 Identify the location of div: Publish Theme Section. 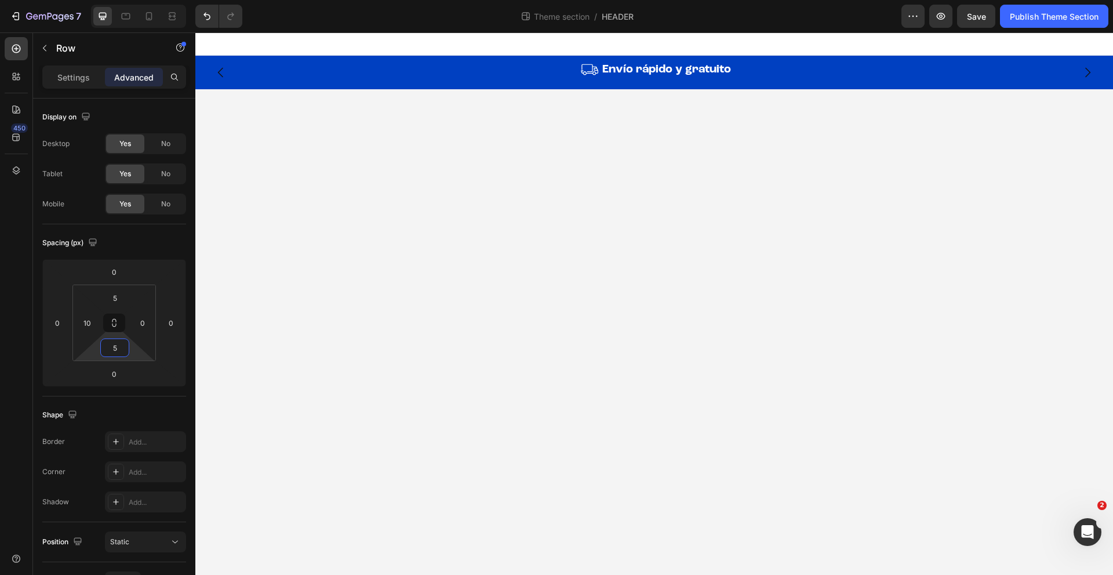
(1054, 16).